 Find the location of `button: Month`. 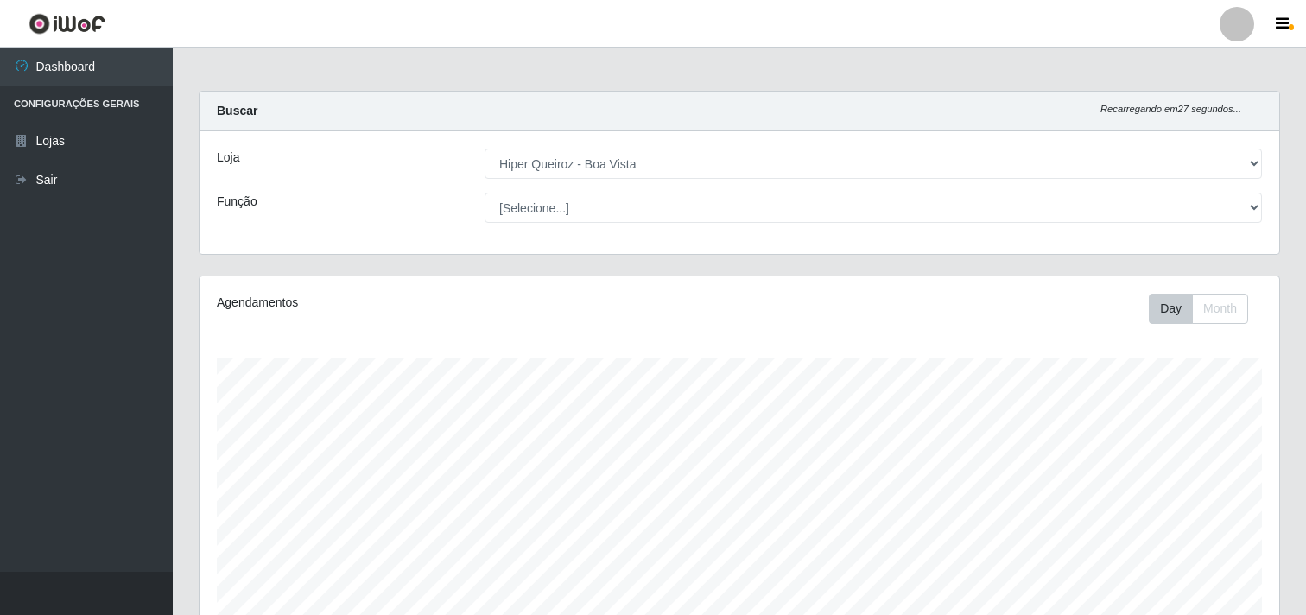

button: Month is located at coordinates (1220, 308).